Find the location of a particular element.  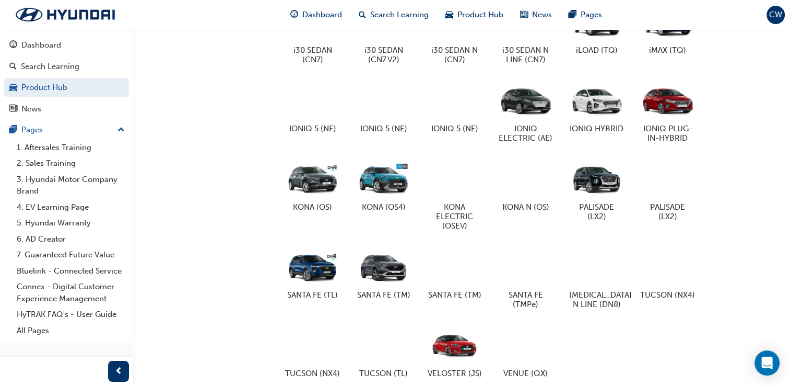

img: Trak is located at coordinates (65, 15).